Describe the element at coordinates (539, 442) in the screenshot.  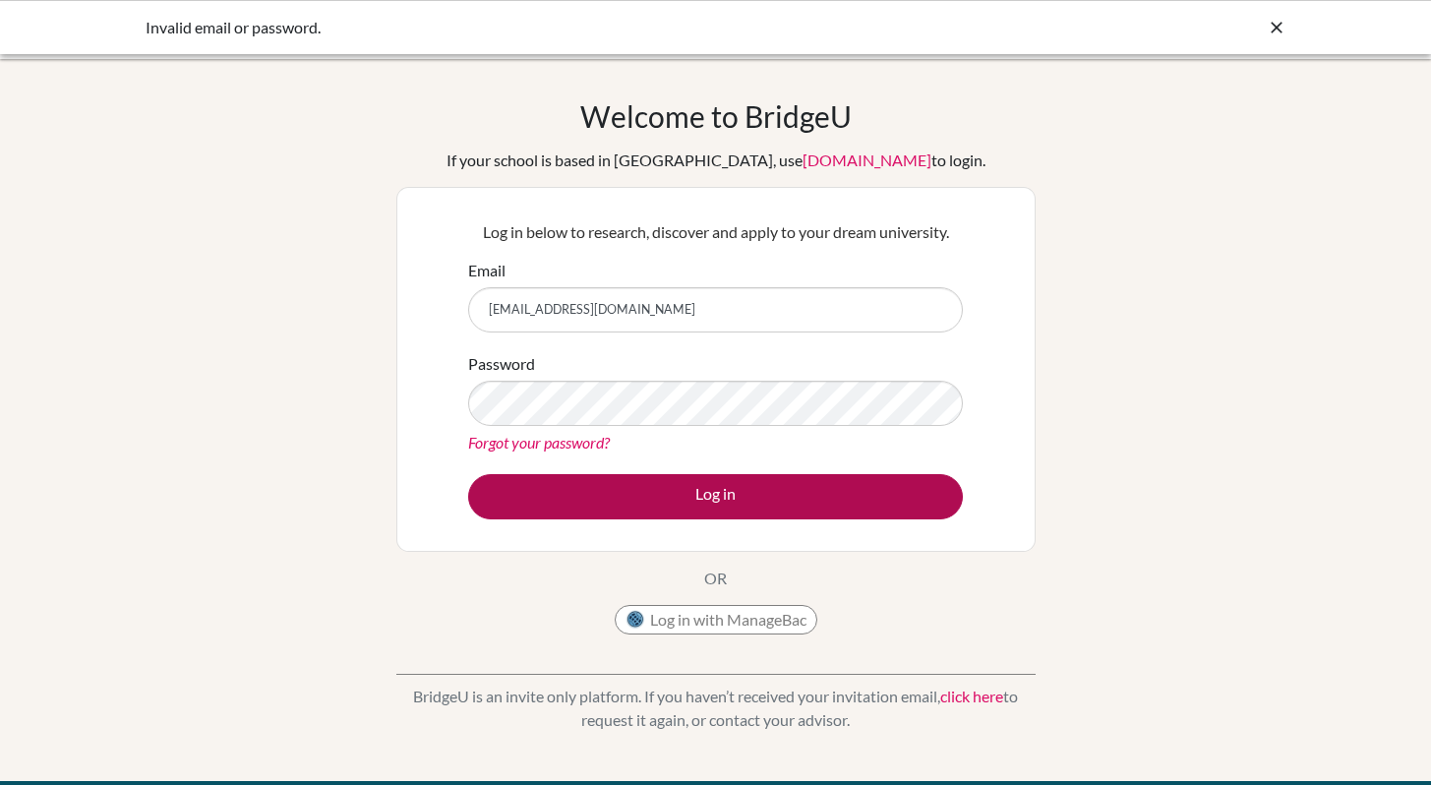
I see `a: Forgot your password?` at that location.